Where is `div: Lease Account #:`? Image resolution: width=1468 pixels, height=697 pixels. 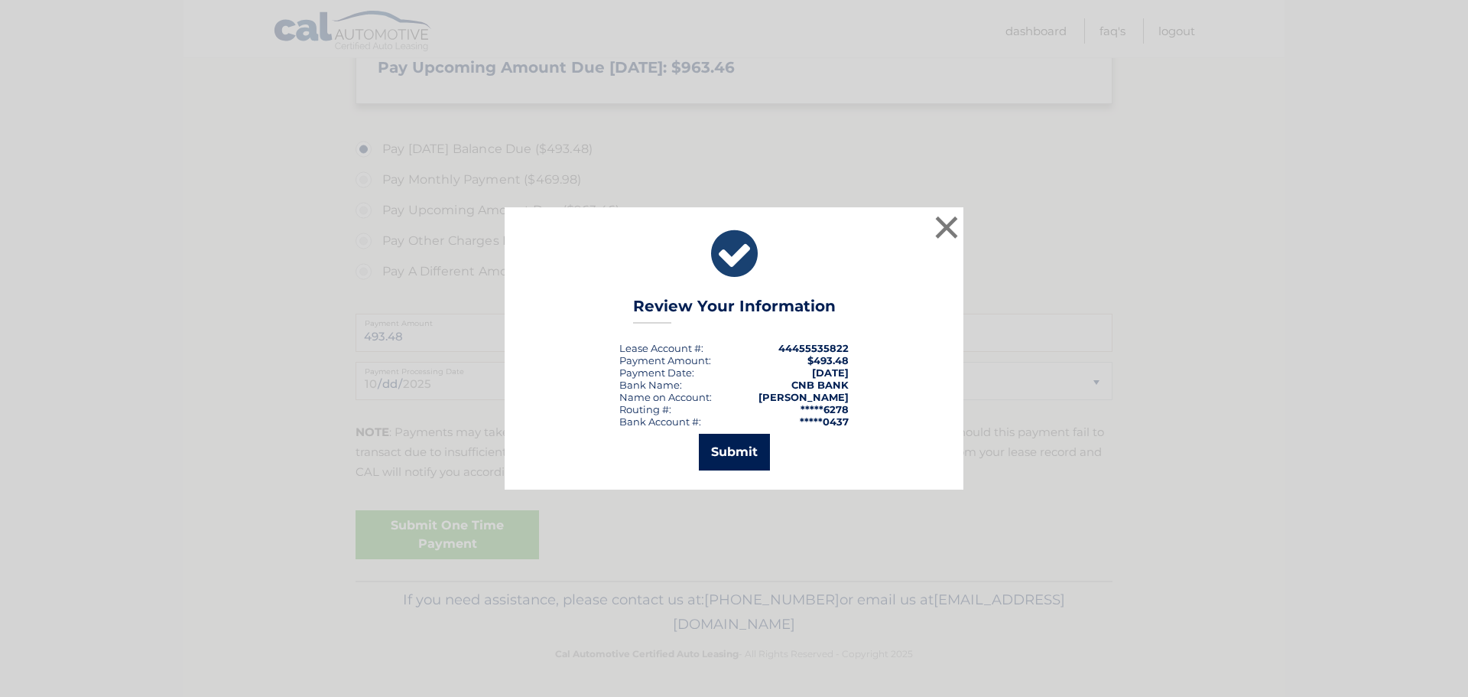
div: Lease Account #: is located at coordinates (661, 348).